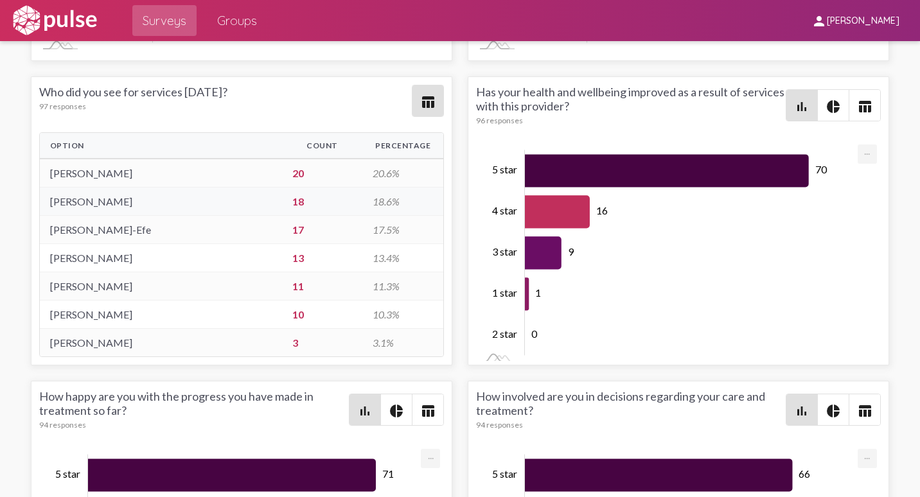  Describe the element at coordinates (804, 473) in the screenshot. I see `tspan: 66` at that location.